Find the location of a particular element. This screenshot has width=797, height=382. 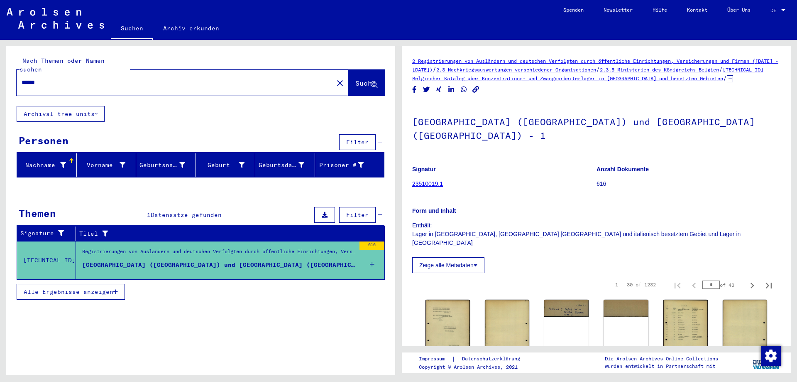

b: Signatur is located at coordinates (424, 169).